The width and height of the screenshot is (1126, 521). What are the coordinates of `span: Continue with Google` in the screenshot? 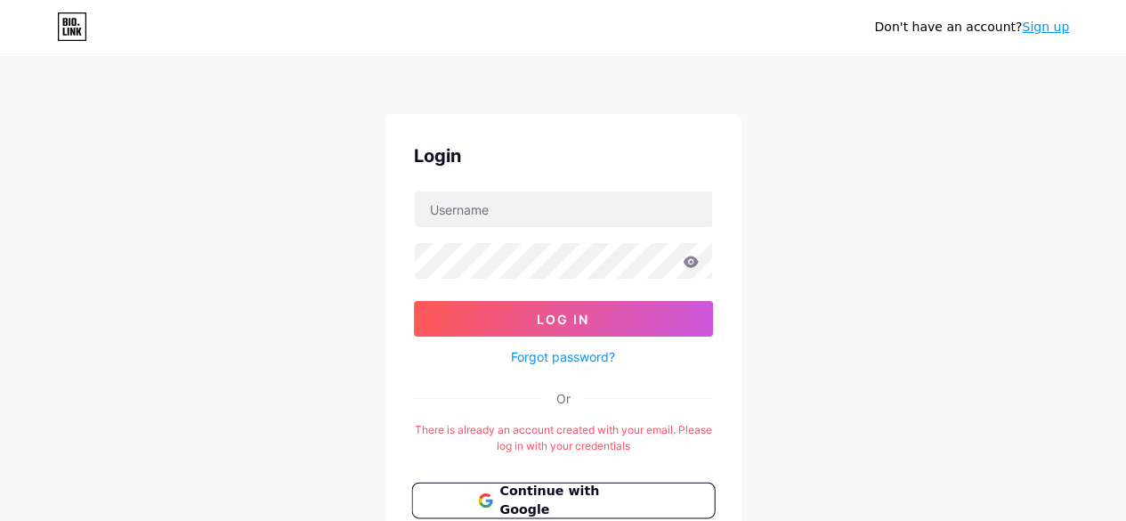 It's located at (573, 500).